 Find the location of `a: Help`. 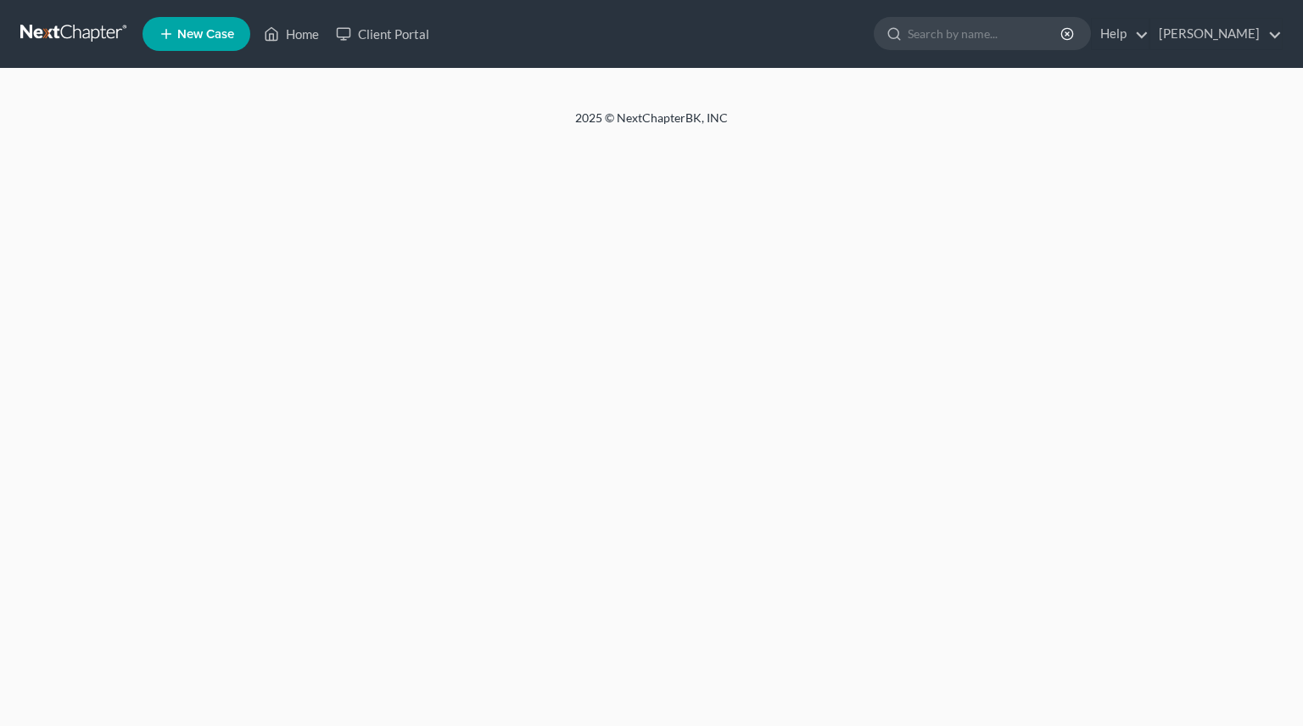

a: Help is located at coordinates (1120, 34).